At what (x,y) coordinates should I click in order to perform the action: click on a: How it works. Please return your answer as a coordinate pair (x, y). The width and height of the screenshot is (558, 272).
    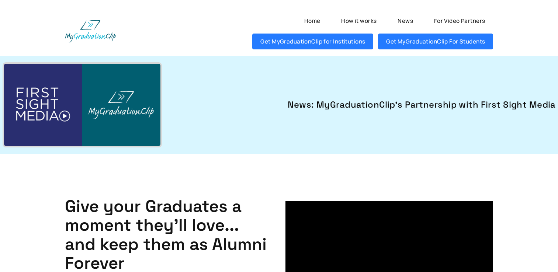
    Looking at the image, I should click on (359, 21).